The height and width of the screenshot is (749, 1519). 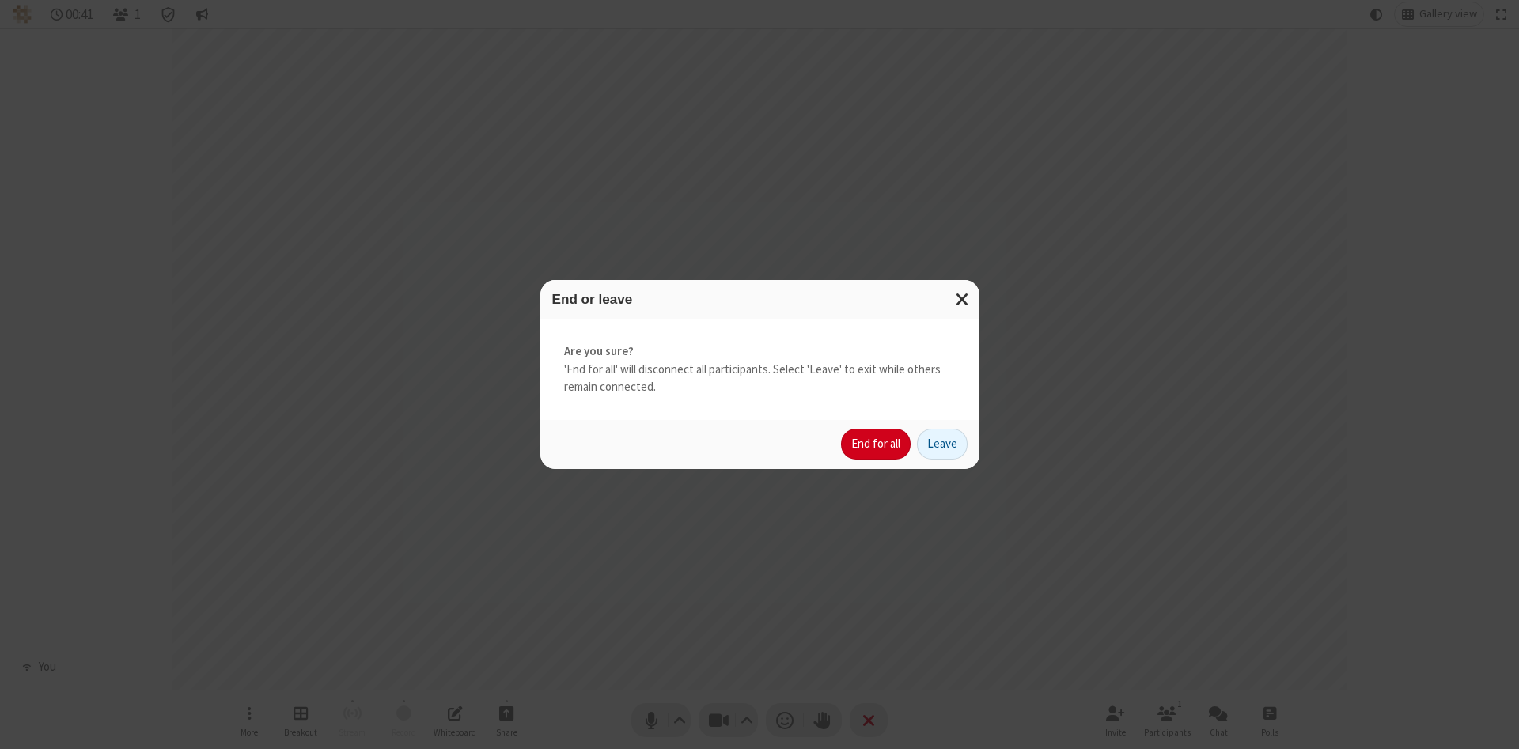 I want to click on button: Close modal, so click(x=963, y=299).